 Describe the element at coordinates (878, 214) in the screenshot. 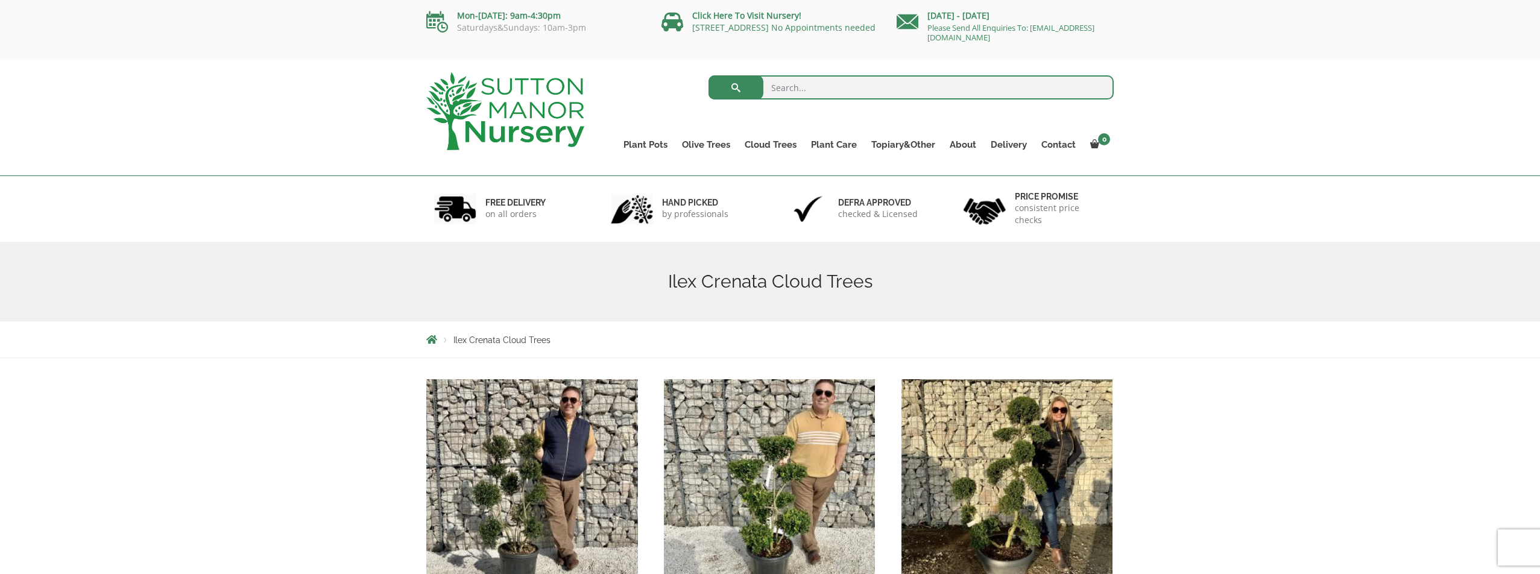

I see `p: checked & Licensed` at that location.